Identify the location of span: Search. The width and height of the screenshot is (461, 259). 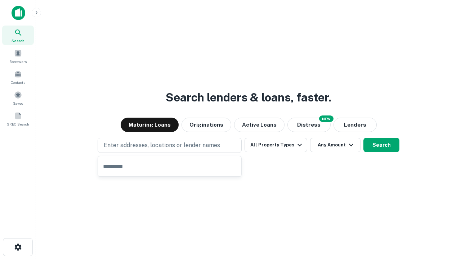
(18, 41).